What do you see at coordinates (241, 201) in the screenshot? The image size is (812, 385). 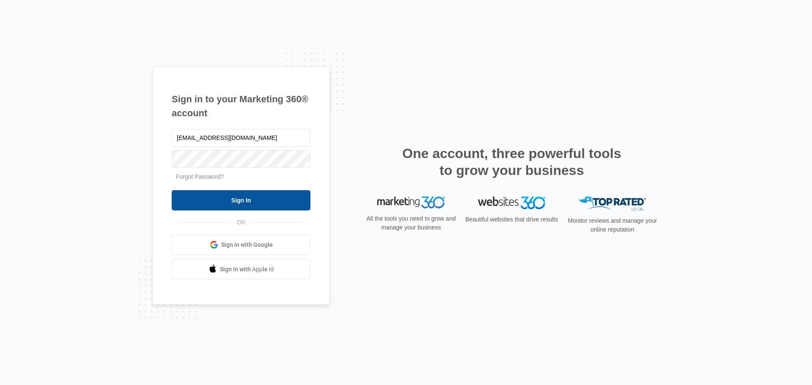 I see `input: Sign In` at bounding box center [241, 201].